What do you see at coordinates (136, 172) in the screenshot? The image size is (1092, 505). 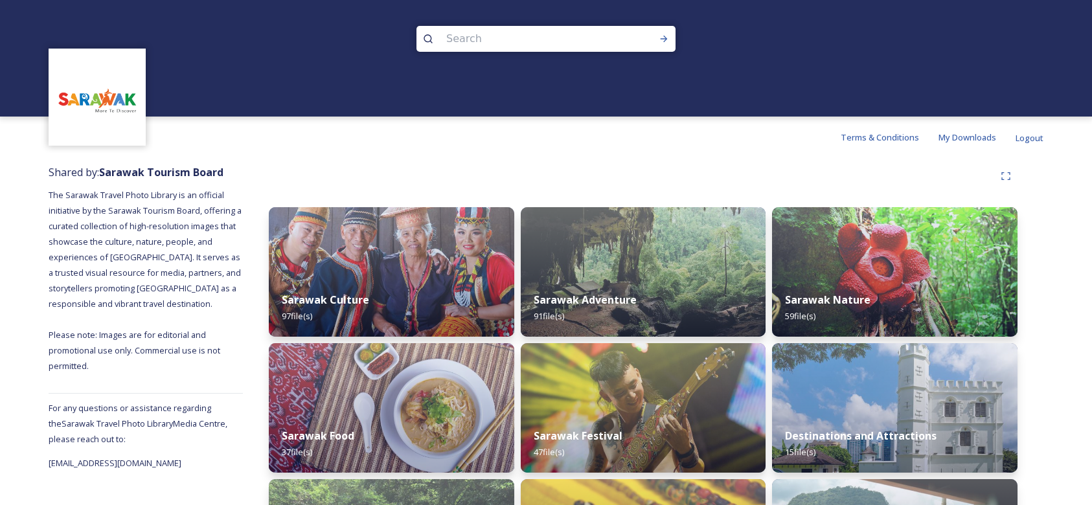 I see `span: Shared by:` at bounding box center [136, 172].